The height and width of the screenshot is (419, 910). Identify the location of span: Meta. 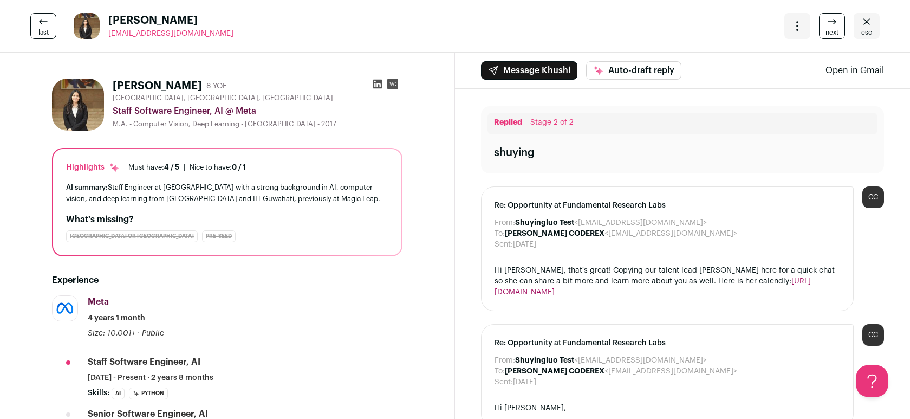
(98, 302).